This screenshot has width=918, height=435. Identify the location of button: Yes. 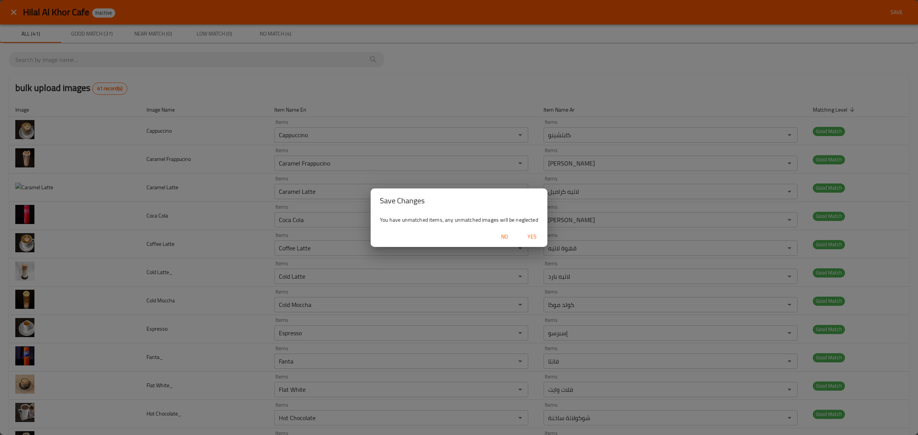
(532, 237).